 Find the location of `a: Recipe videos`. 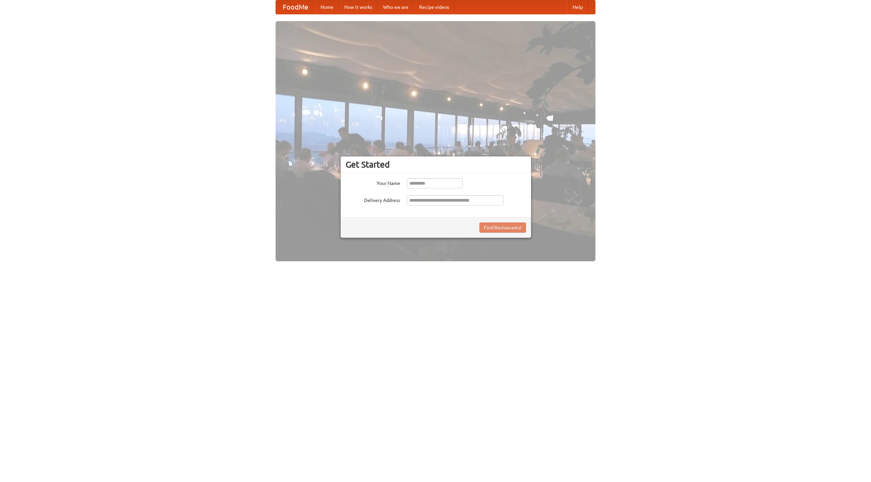

a: Recipe videos is located at coordinates (434, 7).